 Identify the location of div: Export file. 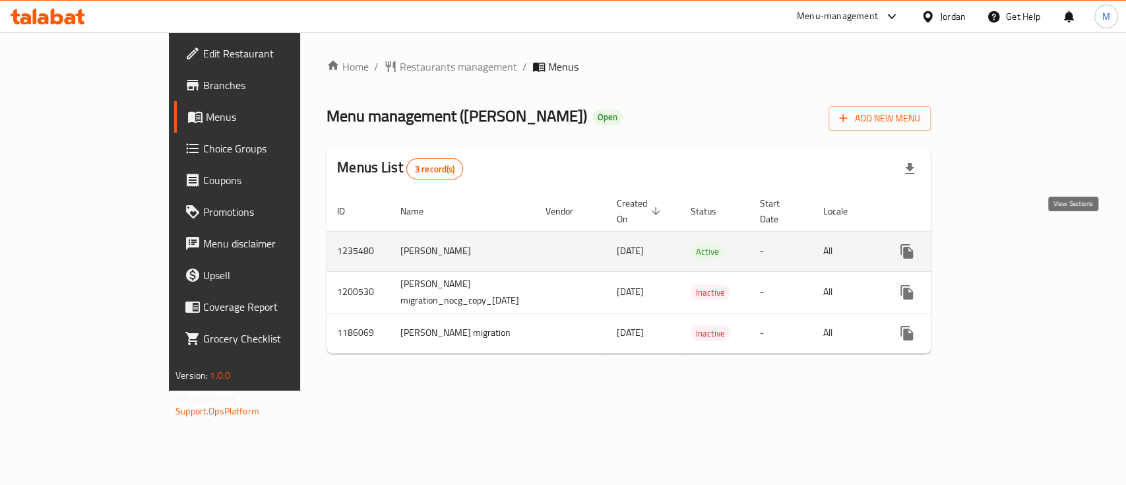
(909, 169).